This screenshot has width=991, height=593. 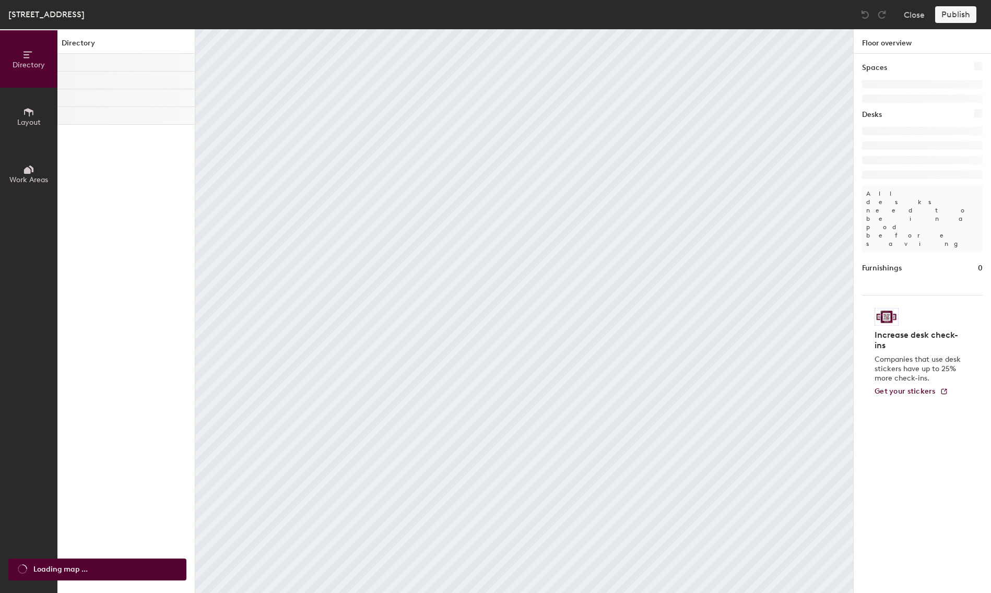 I want to click on span: Directory, so click(x=29, y=65).